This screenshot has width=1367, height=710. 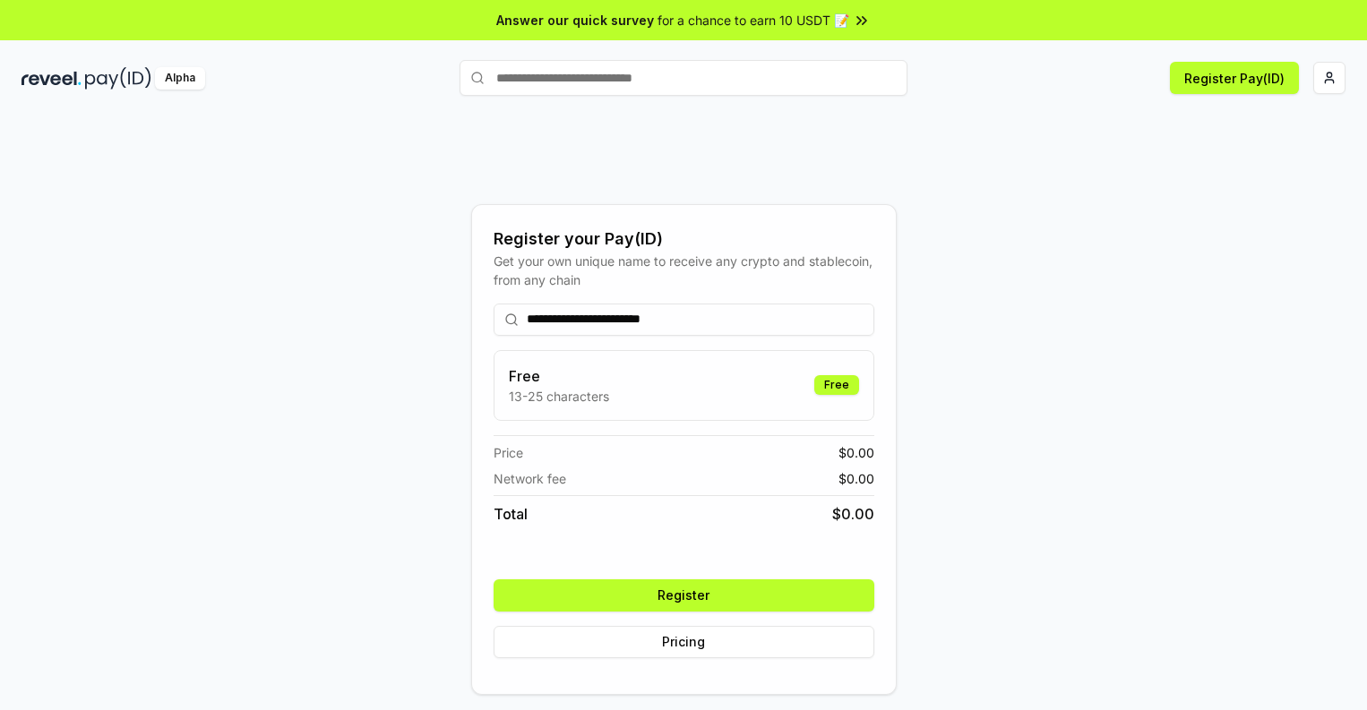 I want to click on div: Alpha, so click(x=180, y=78).